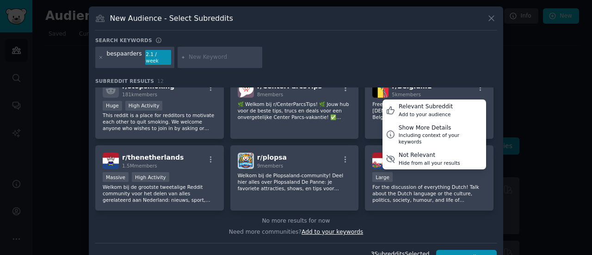 The height and width of the screenshot is (255, 592). Describe the element at coordinates (296, 231) in the screenshot. I see `div: Need more communities?` at that location.